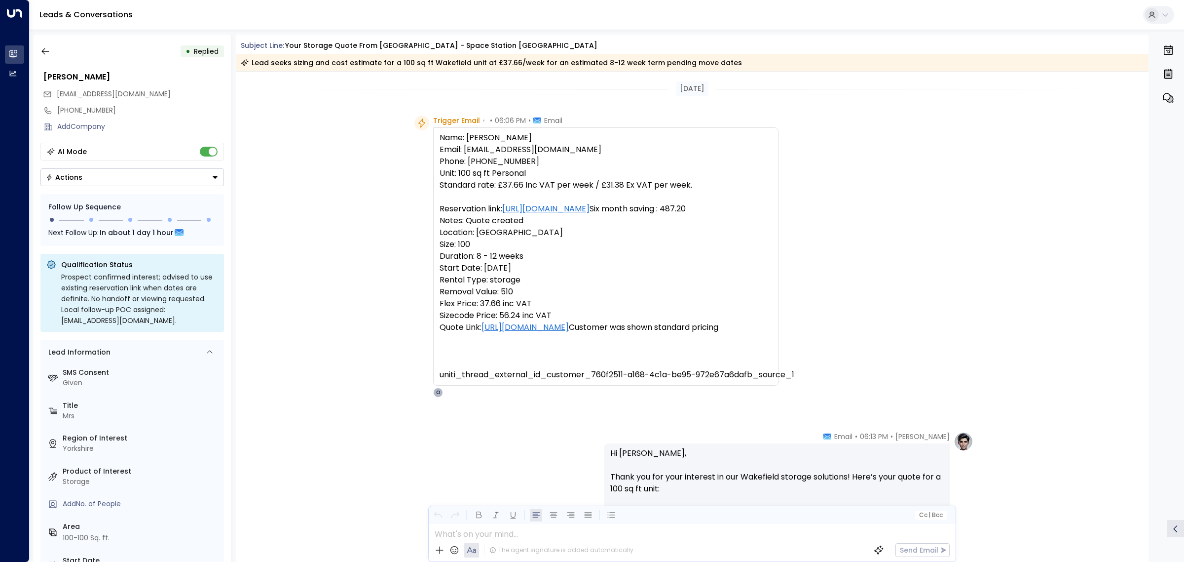 The height and width of the screenshot is (562, 1184). What do you see at coordinates (874, 436) in the screenshot?
I see `span: 06:13 PM` at bounding box center [874, 436].